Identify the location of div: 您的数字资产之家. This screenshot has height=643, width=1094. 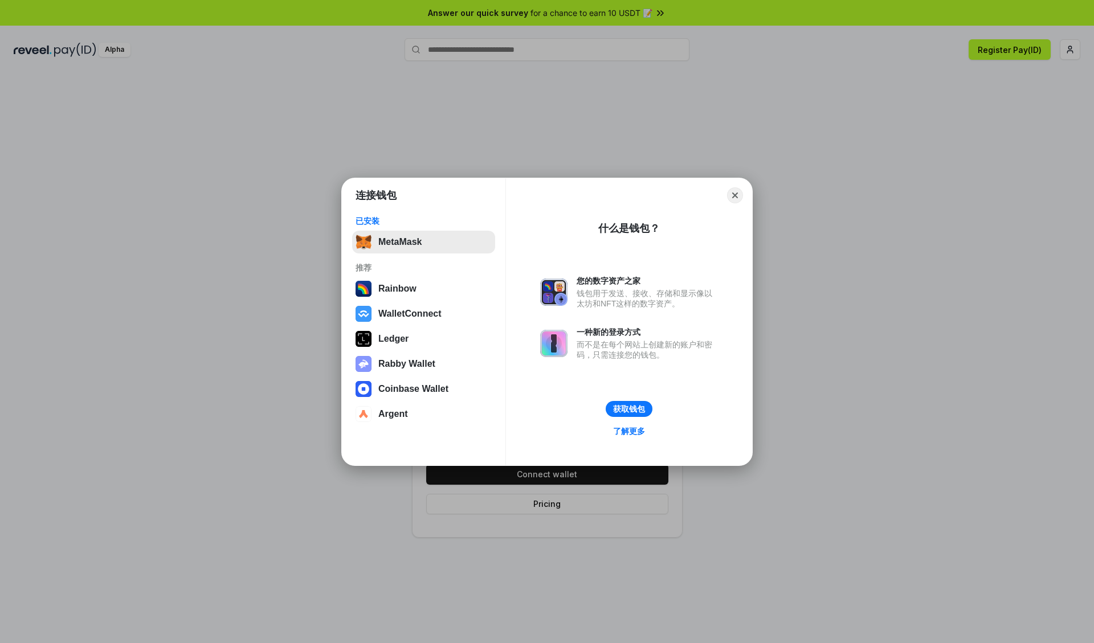
(647, 281).